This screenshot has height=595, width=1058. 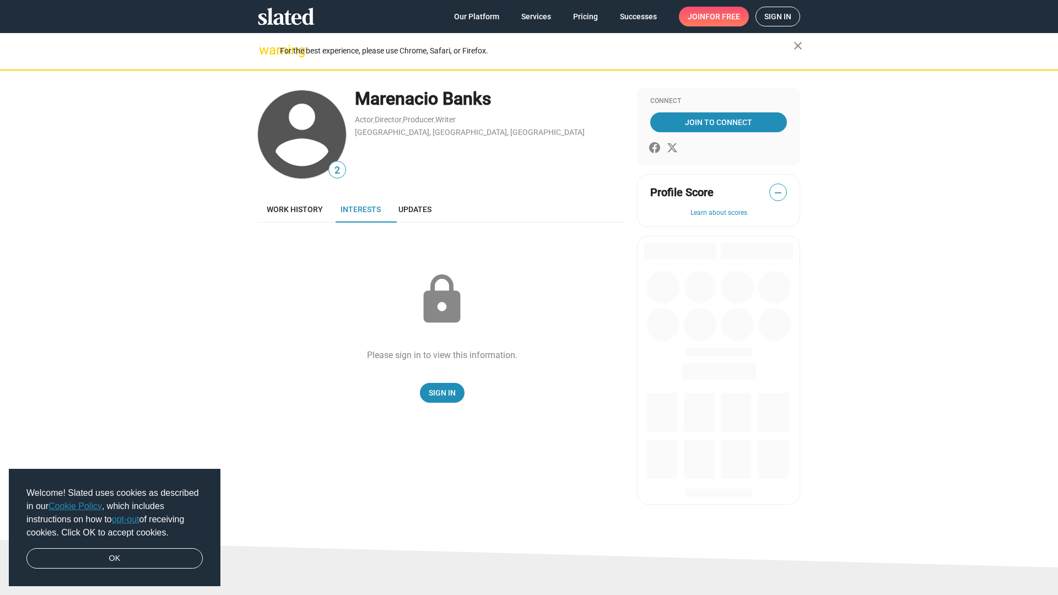 I want to click on mat-icon: close, so click(x=798, y=46).